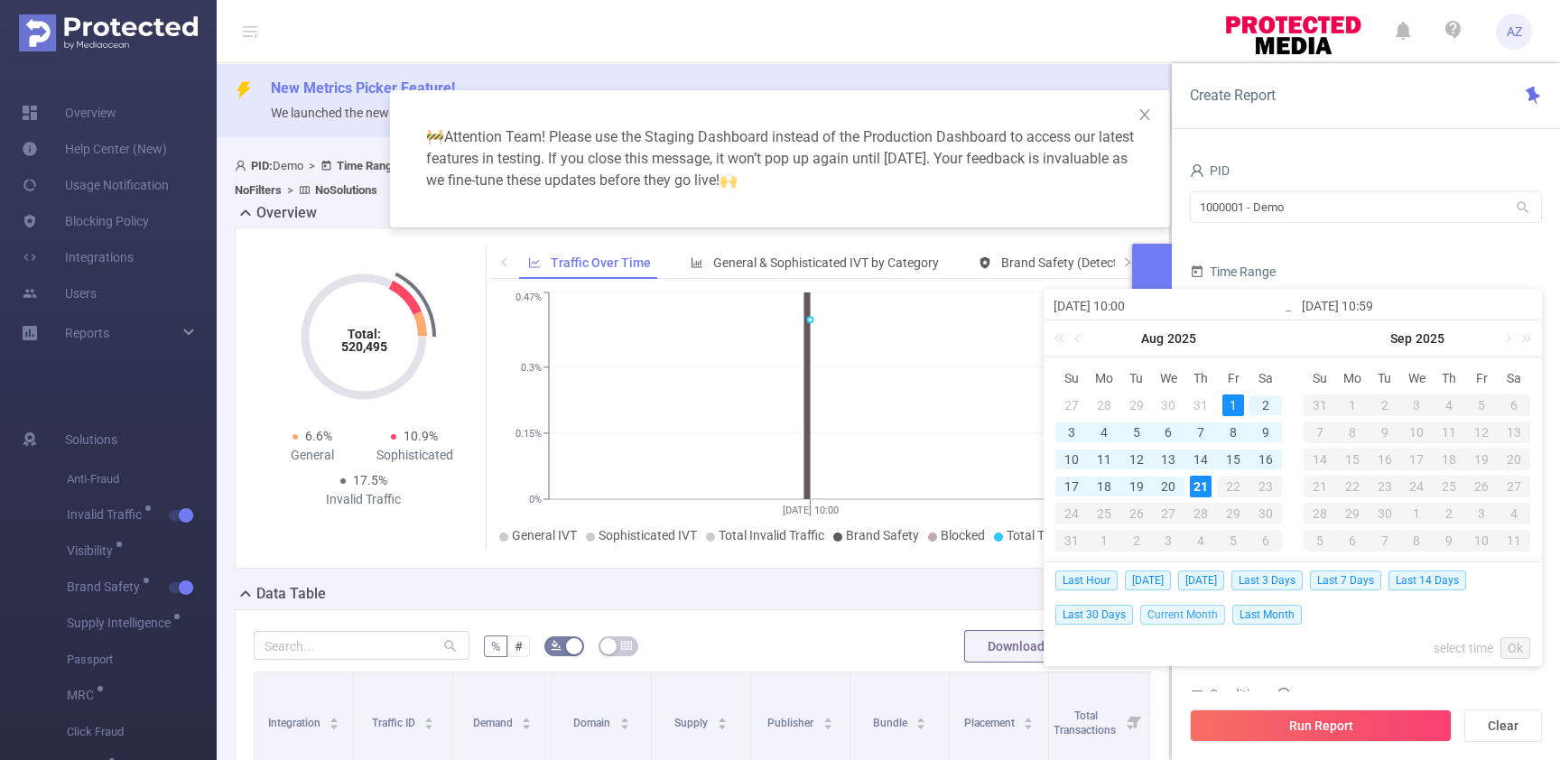  I want to click on td: September 14, 2025, so click(1320, 460).